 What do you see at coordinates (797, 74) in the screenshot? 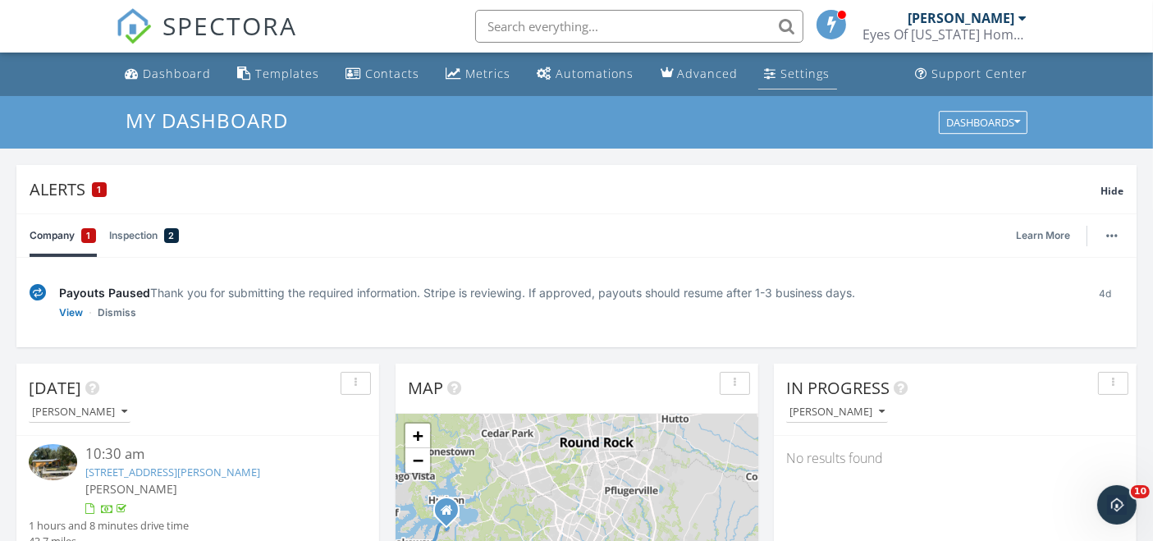
I see `a: Settings` at bounding box center [797, 74].